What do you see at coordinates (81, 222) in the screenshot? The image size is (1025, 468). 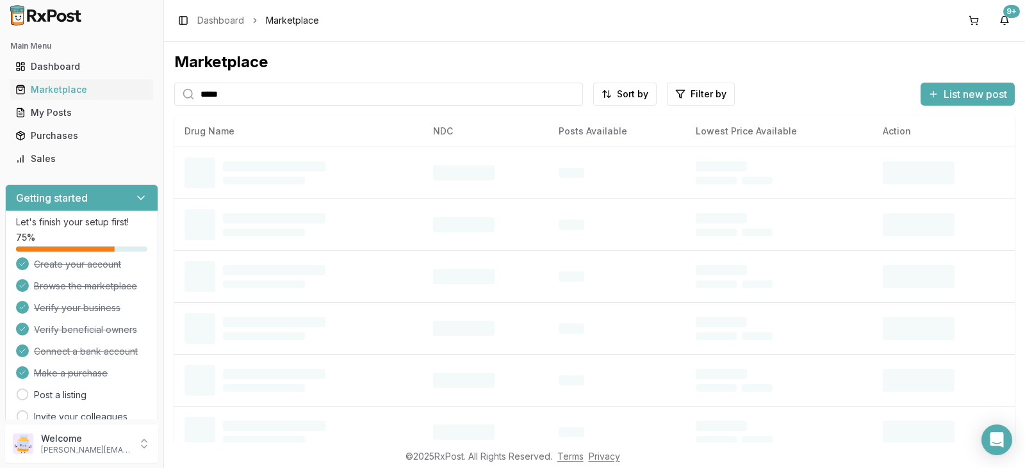 I see `p: Let's finish your setup first!` at bounding box center [81, 222].